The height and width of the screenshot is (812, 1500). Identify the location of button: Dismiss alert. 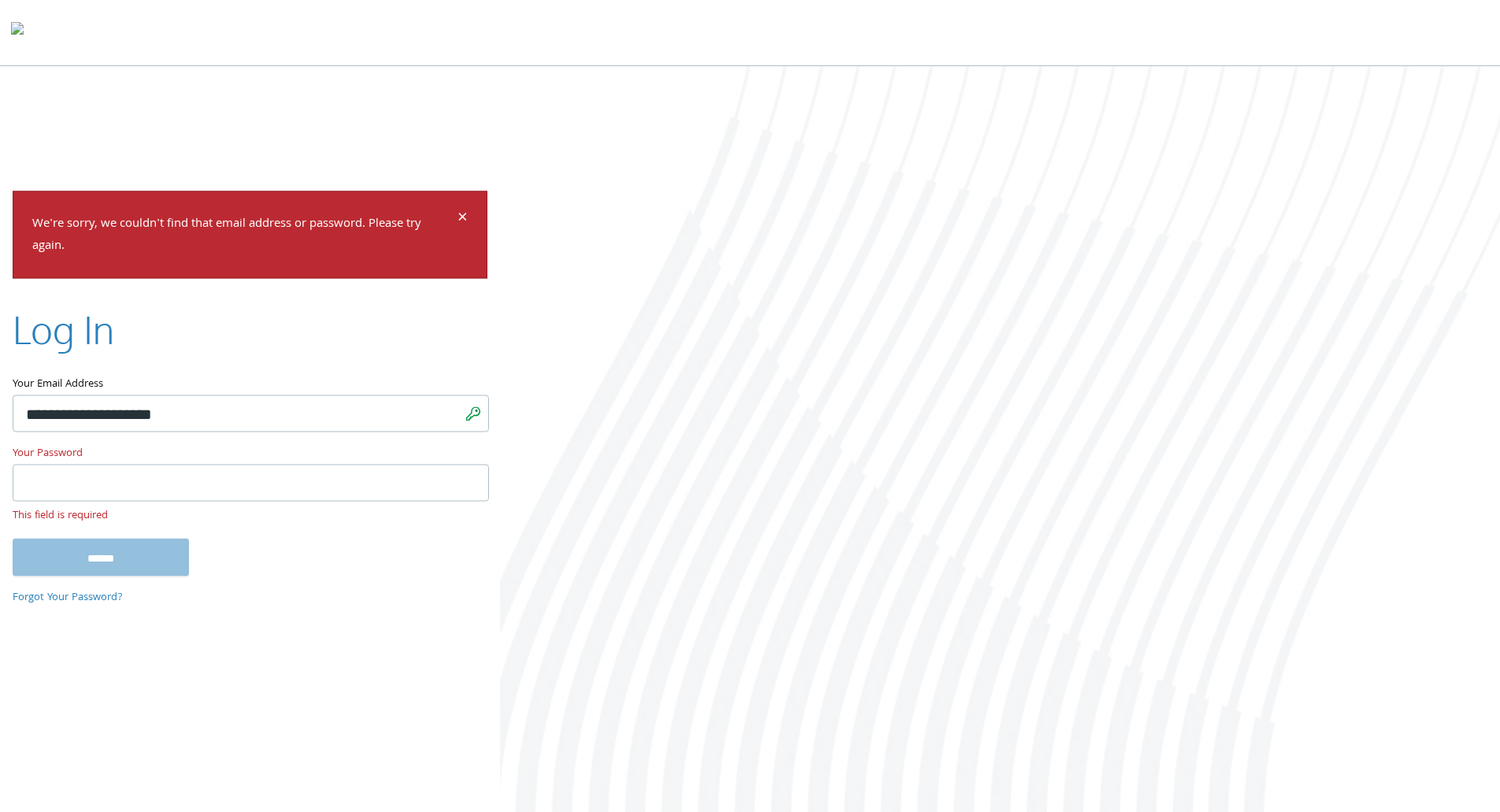
(463, 220).